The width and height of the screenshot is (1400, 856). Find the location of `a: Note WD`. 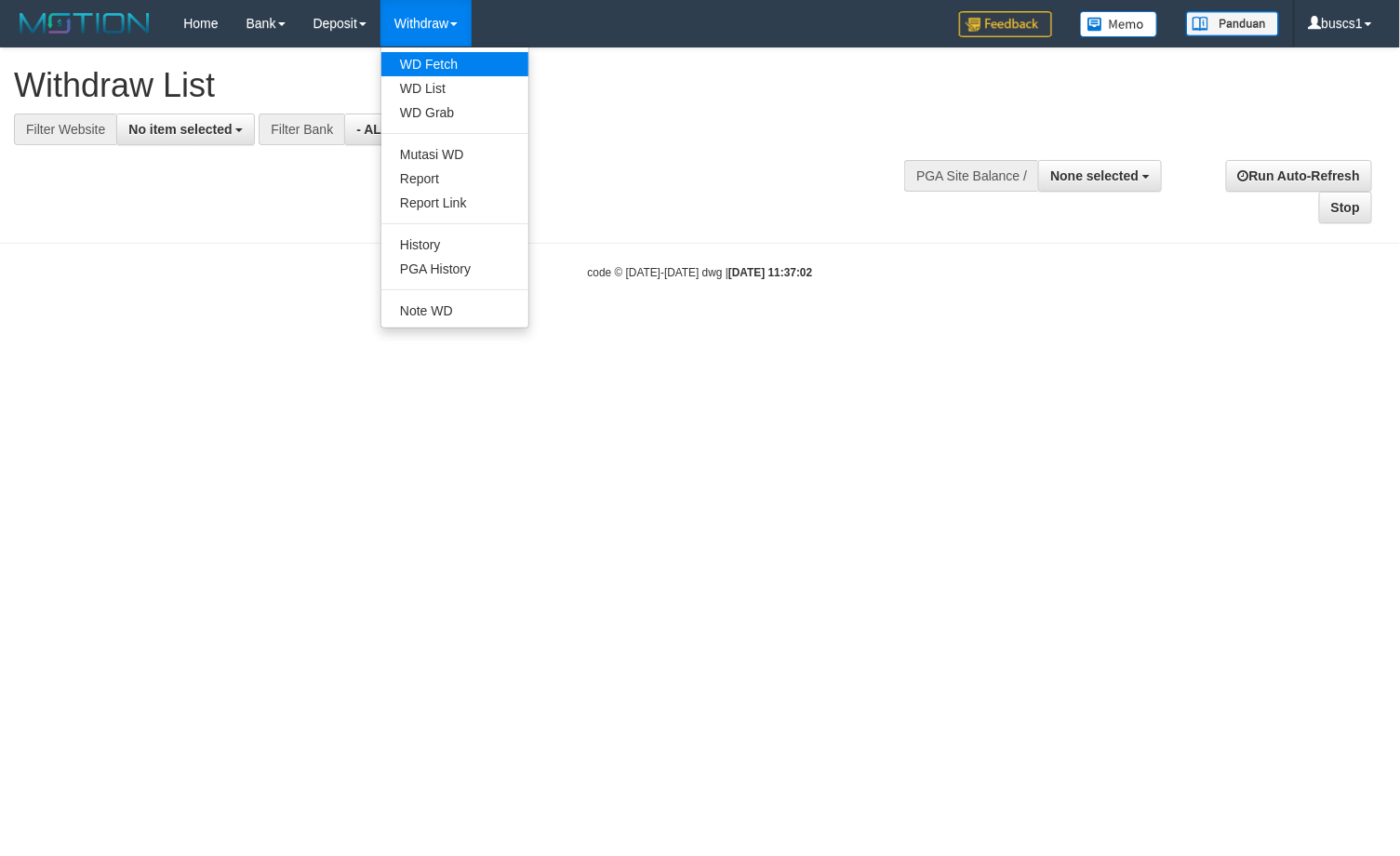

a: Note WD is located at coordinates (455, 311).